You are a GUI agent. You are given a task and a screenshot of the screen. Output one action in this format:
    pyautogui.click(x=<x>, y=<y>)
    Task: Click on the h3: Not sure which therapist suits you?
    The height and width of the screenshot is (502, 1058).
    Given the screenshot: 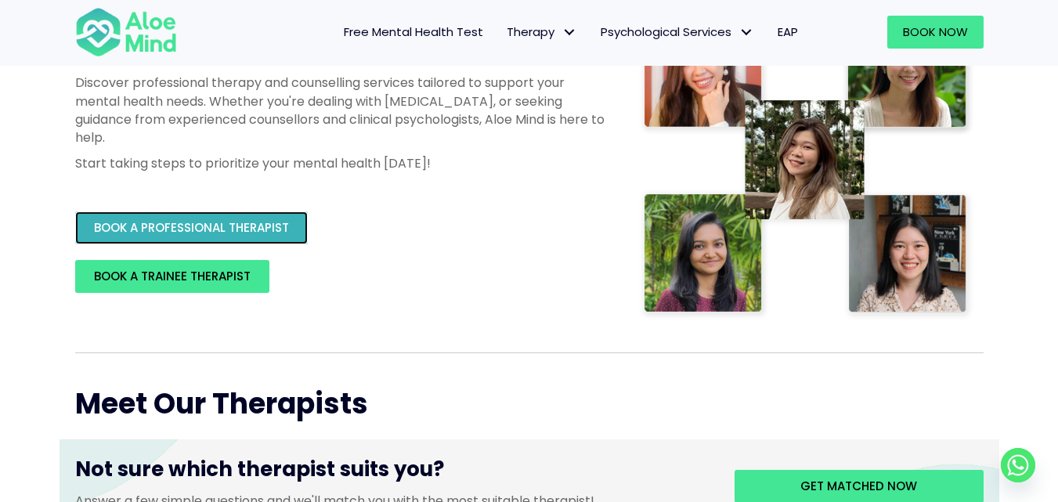 What is the action you would take?
    pyautogui.click(x=393, y=473)
    